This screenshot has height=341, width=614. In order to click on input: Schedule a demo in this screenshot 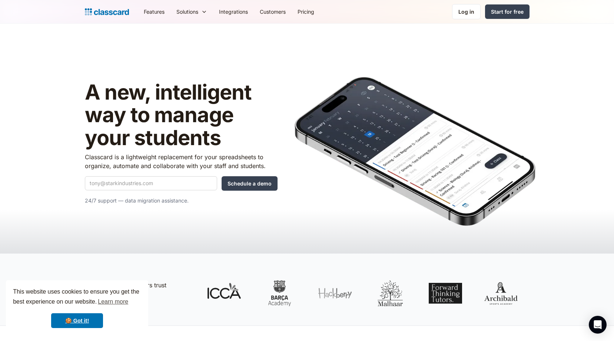, I will do `click(249, 183)`.